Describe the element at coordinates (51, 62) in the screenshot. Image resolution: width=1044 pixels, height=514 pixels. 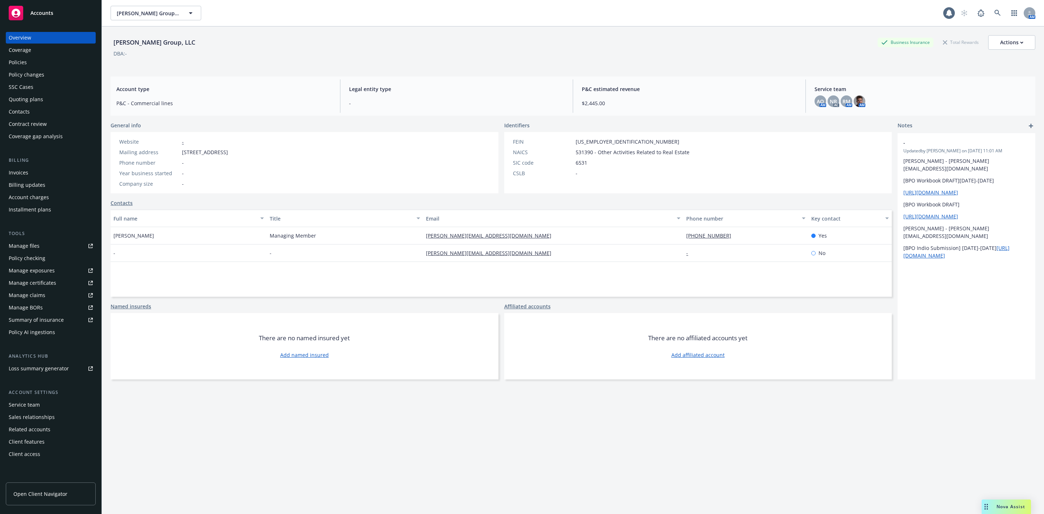
I see `a: Policies` at that location.